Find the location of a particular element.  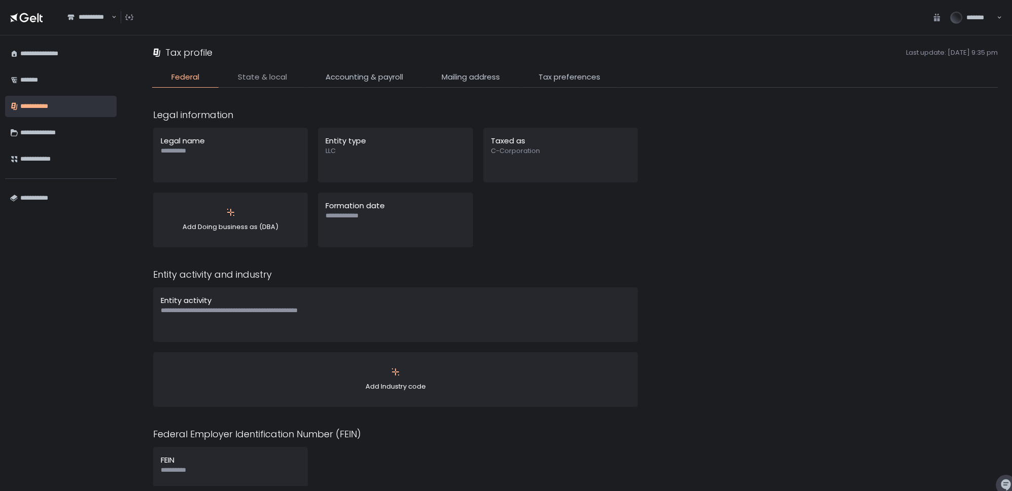

span: Entity type is located at coordinates (346, 140).